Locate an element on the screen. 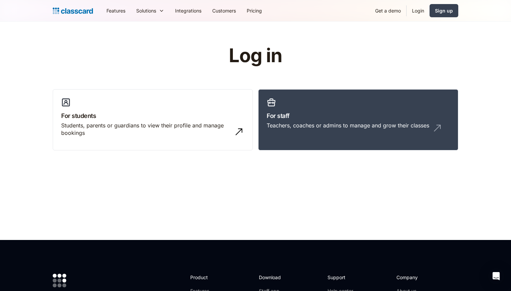 Image resolution: width=511 pixels, height=291 pixels. a: home is located at coordinates (73, 11).